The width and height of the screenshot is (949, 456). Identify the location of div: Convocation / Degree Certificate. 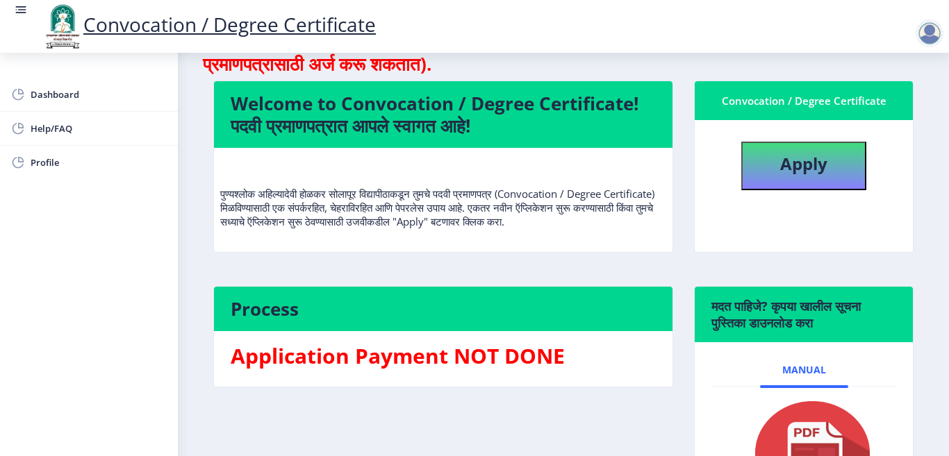
(804, 101).